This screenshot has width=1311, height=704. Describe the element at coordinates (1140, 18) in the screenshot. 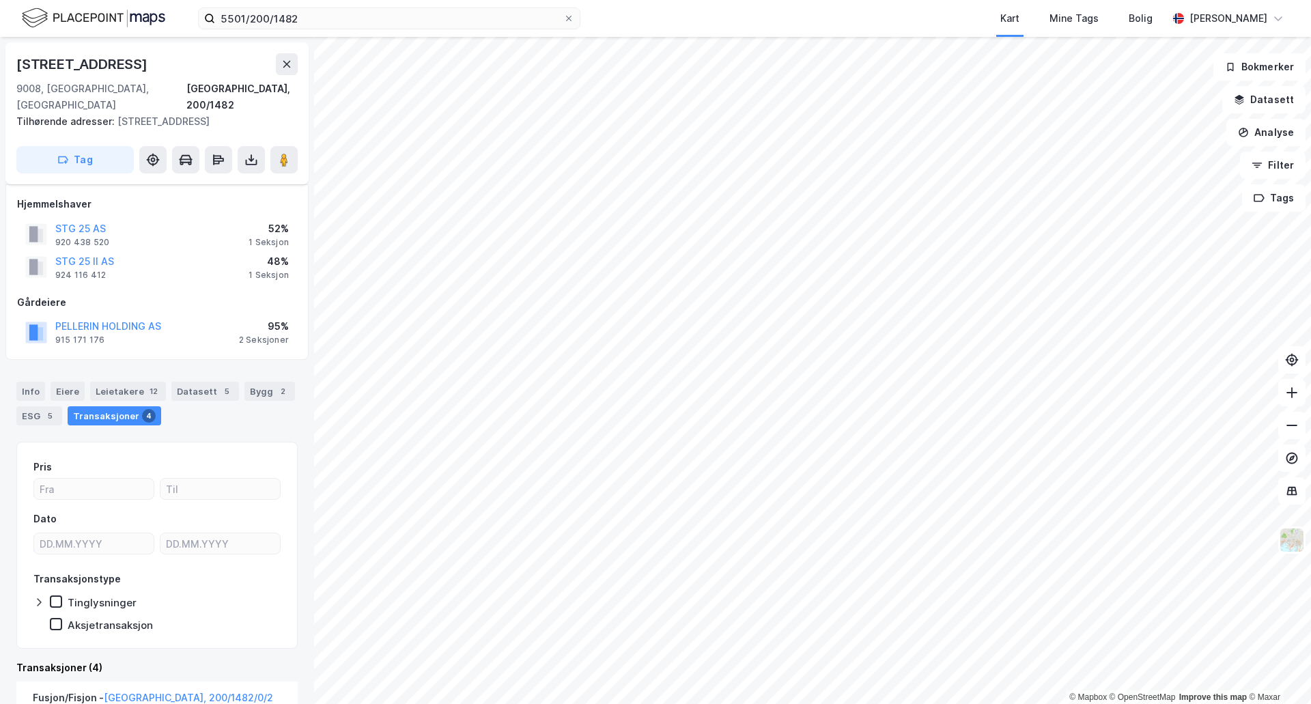

I see `div: Bolig` at that location.